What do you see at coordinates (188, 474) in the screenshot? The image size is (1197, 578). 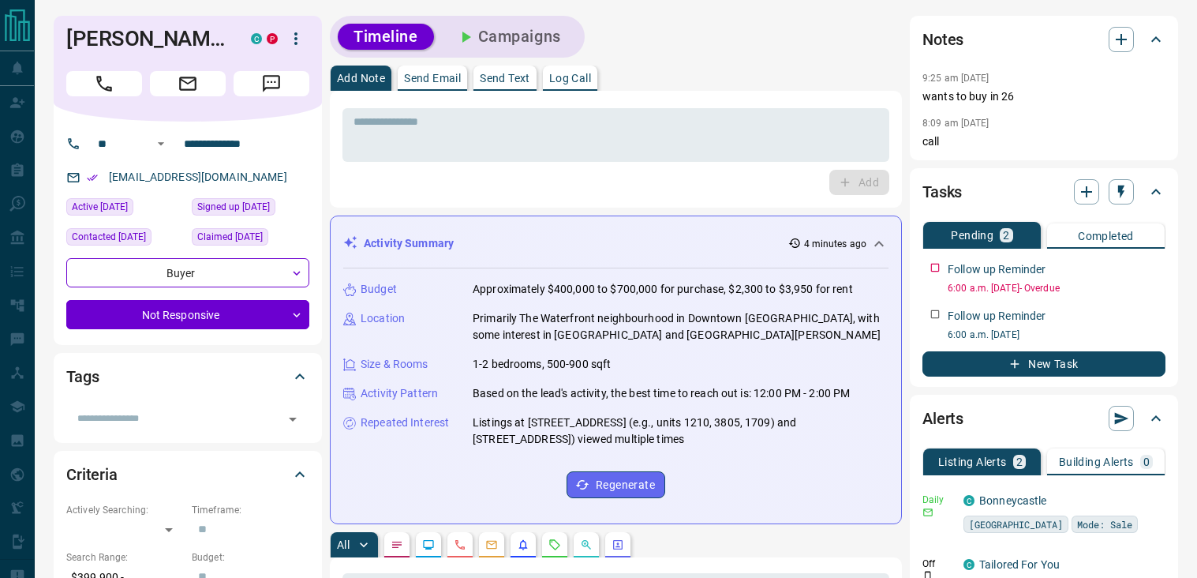 I see `div: Criteria` at bounding box center [188, 474].